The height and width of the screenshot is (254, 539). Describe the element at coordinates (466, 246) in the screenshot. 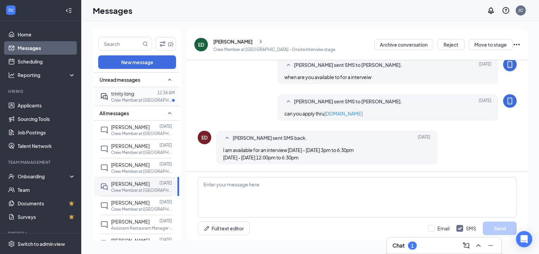

I see `svg: ComposeMessage` at that location.